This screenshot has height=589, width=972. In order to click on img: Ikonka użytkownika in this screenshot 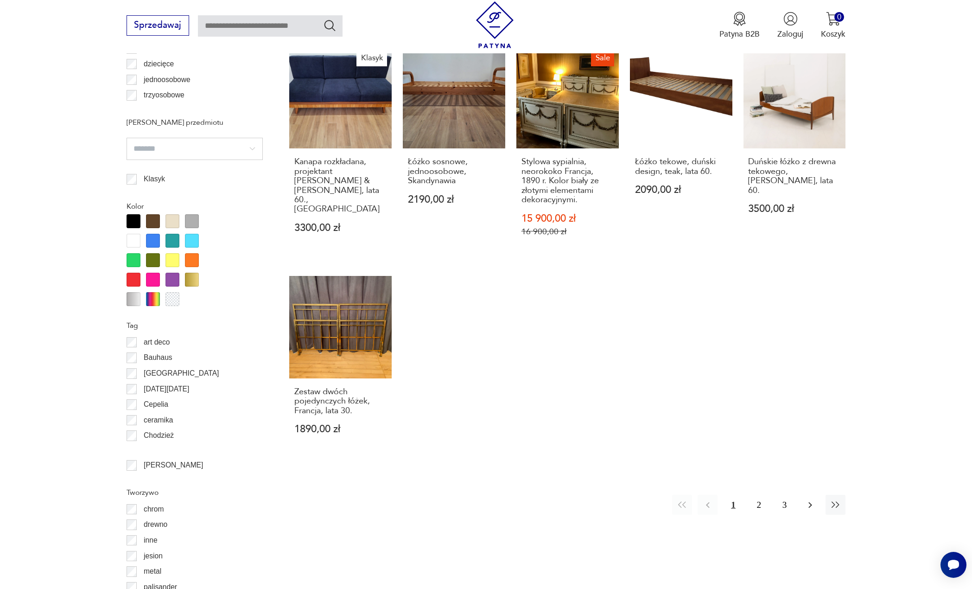, I will do `click(791, 19)`.